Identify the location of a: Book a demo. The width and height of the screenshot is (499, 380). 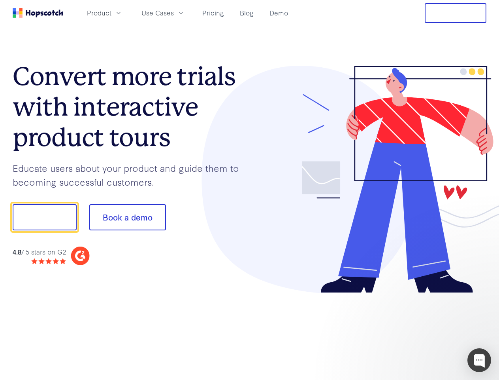
(128, 217).